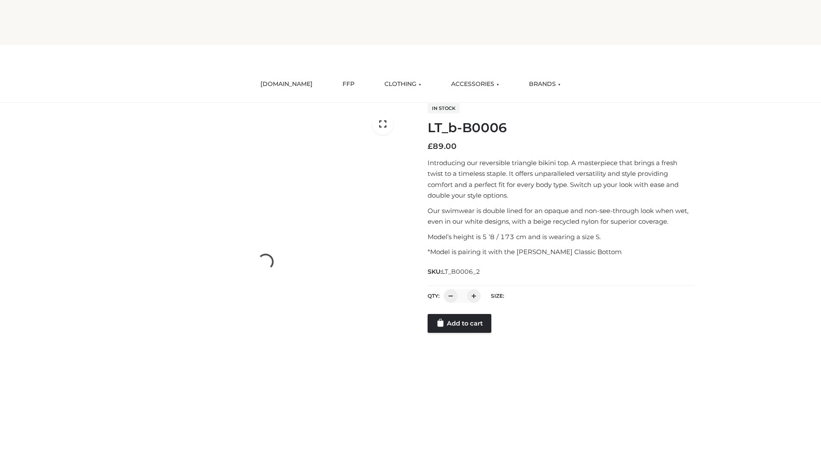  I want to click on h1: LT_b-B0006, so click(561, 128).